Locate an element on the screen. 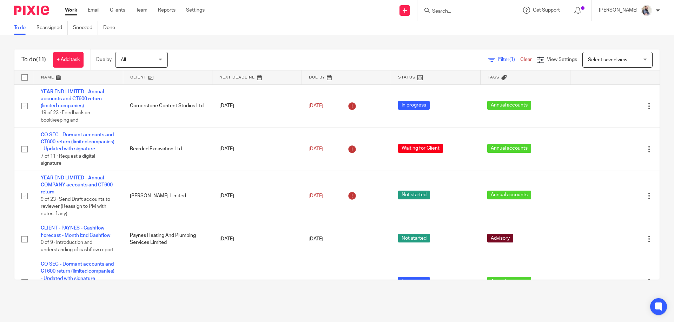 The image size is (674, 322). a: Clear is located at coordinates (526, 60).